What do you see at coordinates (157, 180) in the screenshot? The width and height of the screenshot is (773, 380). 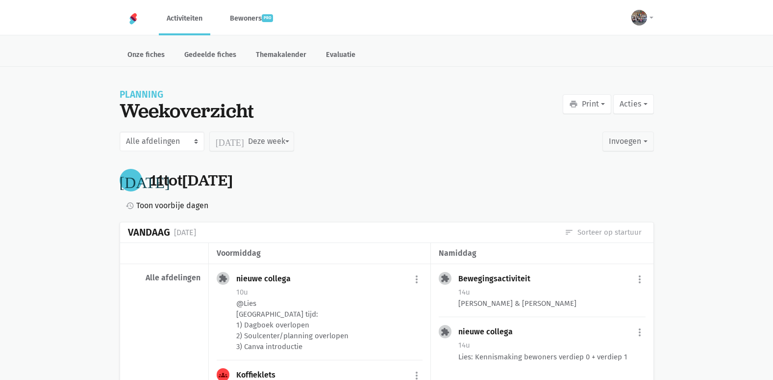 I see `span: 11` at bounding box center [157, 180].